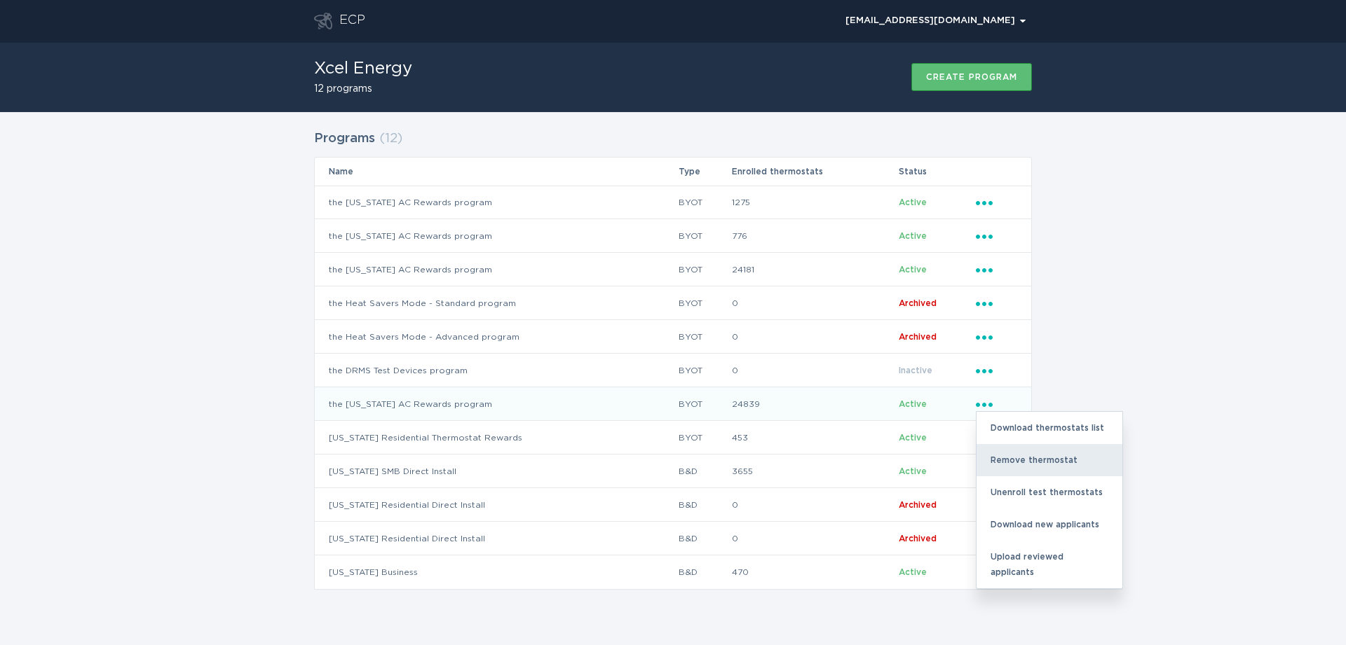 This screenshot has width=1346, height=645. What do you see at coordinates (323, 21) in the screenshot?
I see `button: Go to dashboard` at bounding box center [323, 21].